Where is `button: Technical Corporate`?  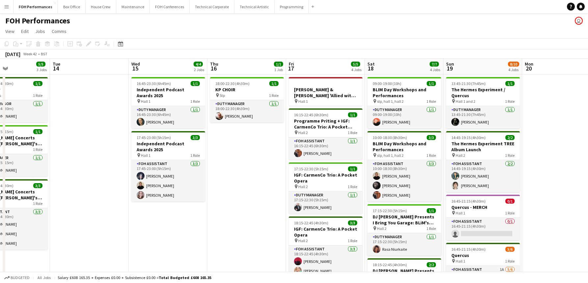
button: Technical Corporate is located at coordinates (212, 7).